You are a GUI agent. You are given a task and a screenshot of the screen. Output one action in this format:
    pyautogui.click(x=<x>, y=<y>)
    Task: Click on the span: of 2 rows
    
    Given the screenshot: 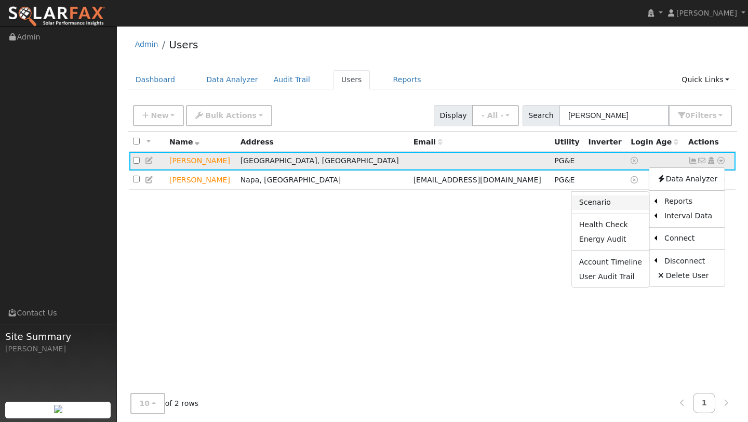 What is the action you would take?
    pyautogui.click(x=165, y=403)
    